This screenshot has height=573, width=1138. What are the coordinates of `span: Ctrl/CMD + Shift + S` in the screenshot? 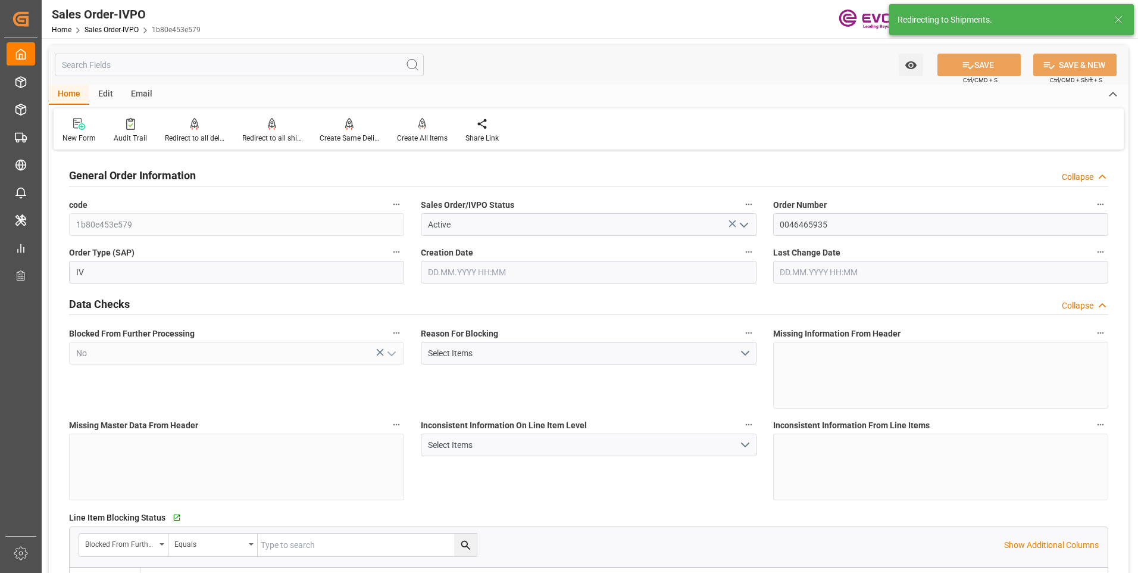 It's located at (1077, 80).